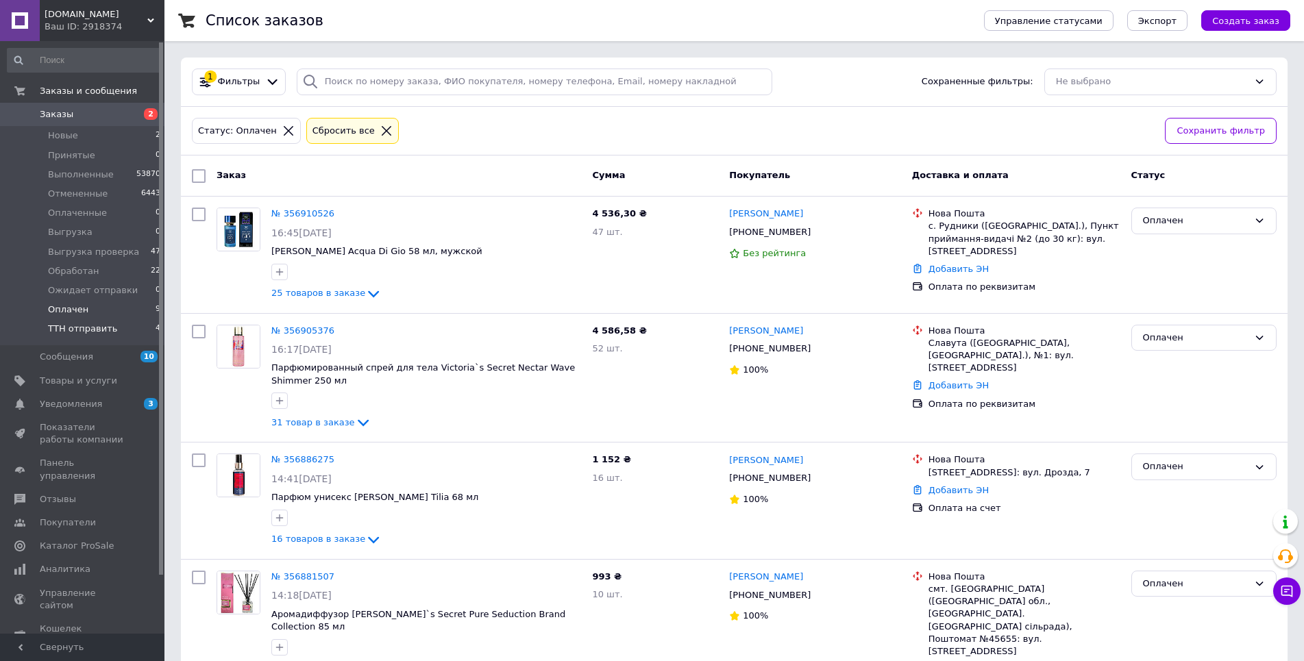 Image resolution: width=1304 pixels, height=661 pixels. I want to click on span: Сохранить фильтр, so click(1221, 131).